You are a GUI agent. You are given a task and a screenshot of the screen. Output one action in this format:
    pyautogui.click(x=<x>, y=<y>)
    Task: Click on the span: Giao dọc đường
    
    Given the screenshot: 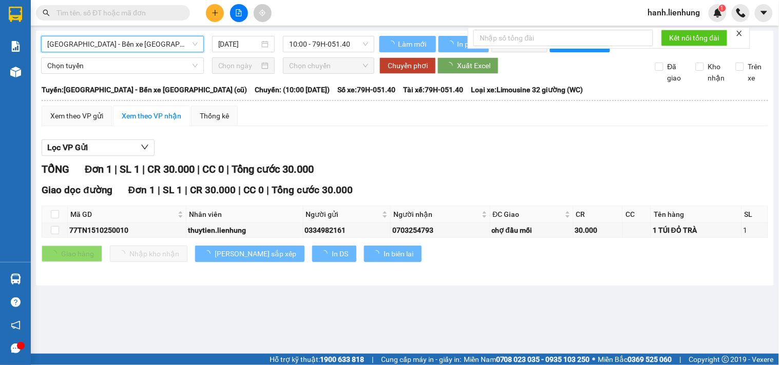 What is the action you would take?
    pyautogui.click(x=77, y=190)
    